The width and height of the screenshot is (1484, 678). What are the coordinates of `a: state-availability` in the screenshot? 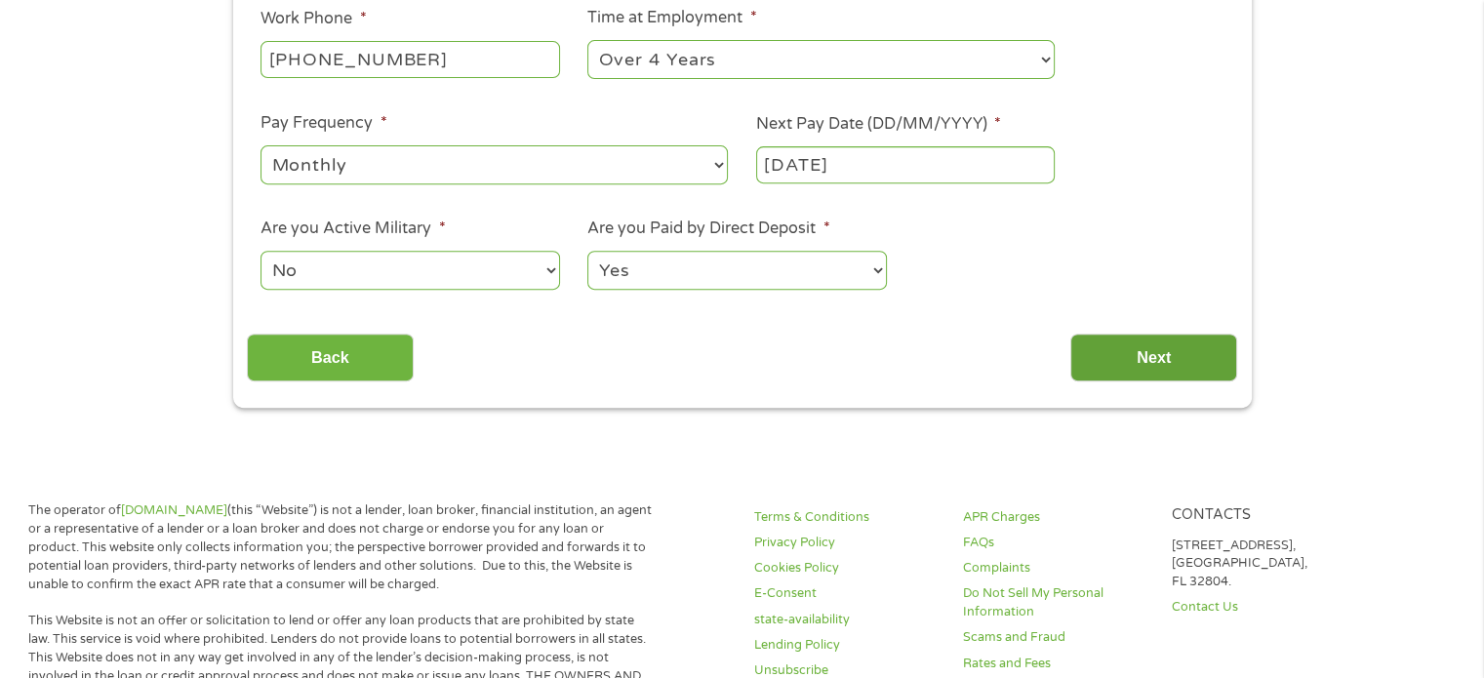 It's located at (847, 619).